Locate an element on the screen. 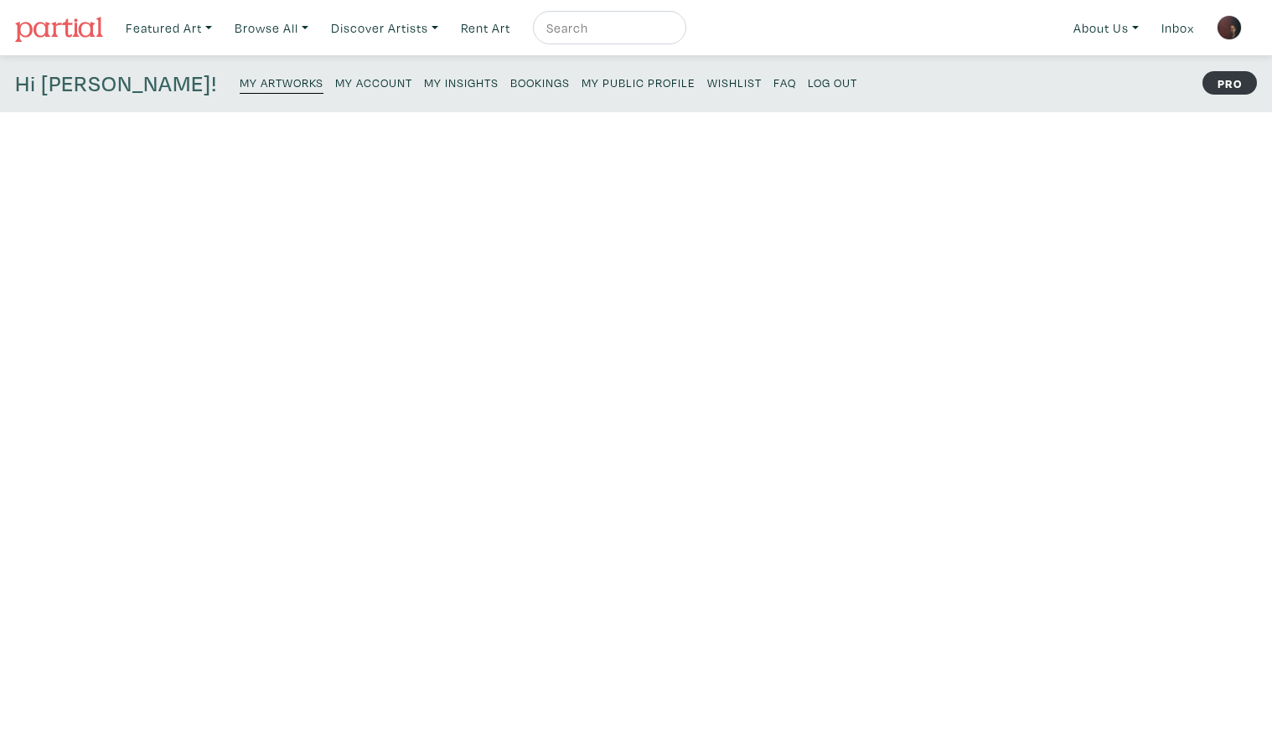  a: My Account is located at coordinates (374, 81).